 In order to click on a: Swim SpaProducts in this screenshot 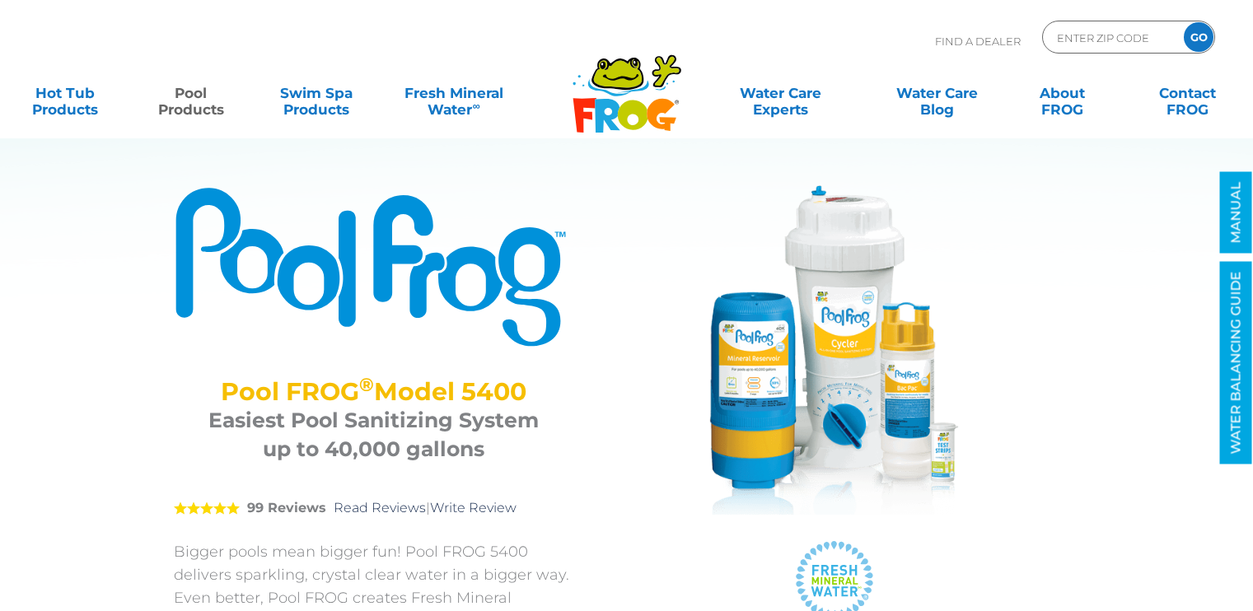, I will do `click(316, 93)`.